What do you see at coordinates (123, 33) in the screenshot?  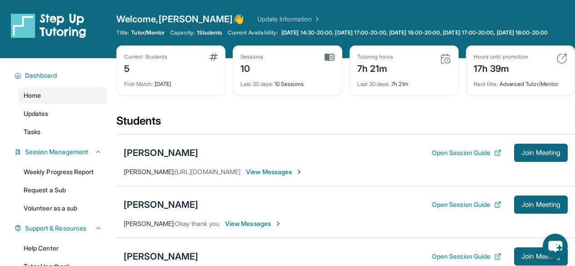 I see `span: Title:` at bounding box center [123, 33].